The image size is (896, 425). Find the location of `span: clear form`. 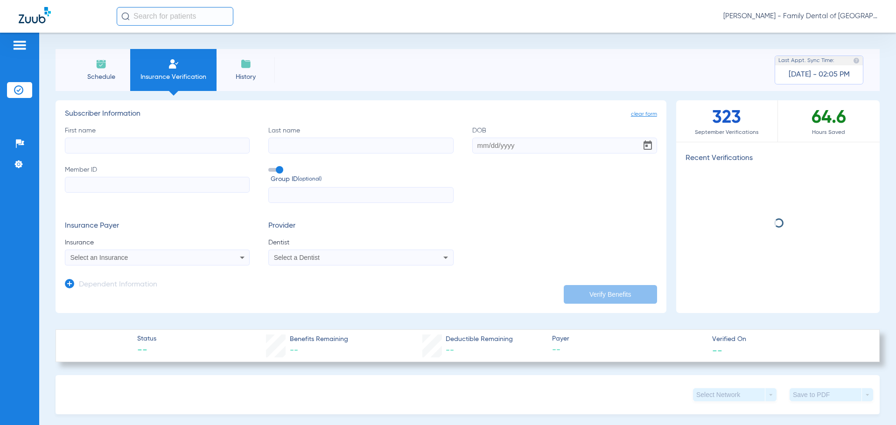

span: clear form is located at coordinates (644, 114).